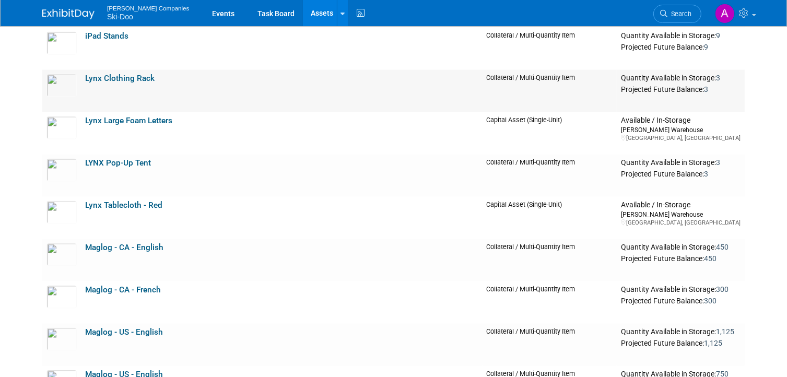 This screenshot has width=787, height=377. Describe the element at coordinates (68, 14) in the screenshot. I see `img: ExhibitDay` at that location.